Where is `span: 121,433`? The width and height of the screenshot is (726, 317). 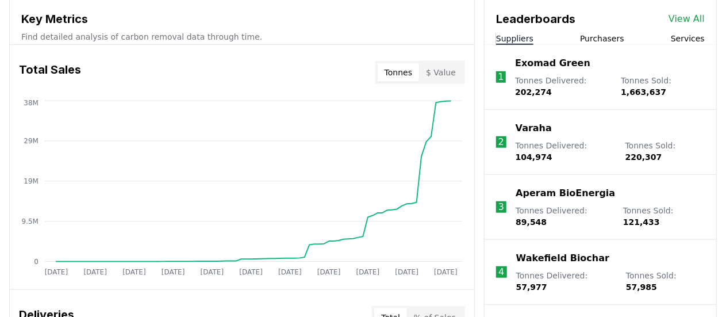
span: 121,433 is located at coordinates (641, 222).